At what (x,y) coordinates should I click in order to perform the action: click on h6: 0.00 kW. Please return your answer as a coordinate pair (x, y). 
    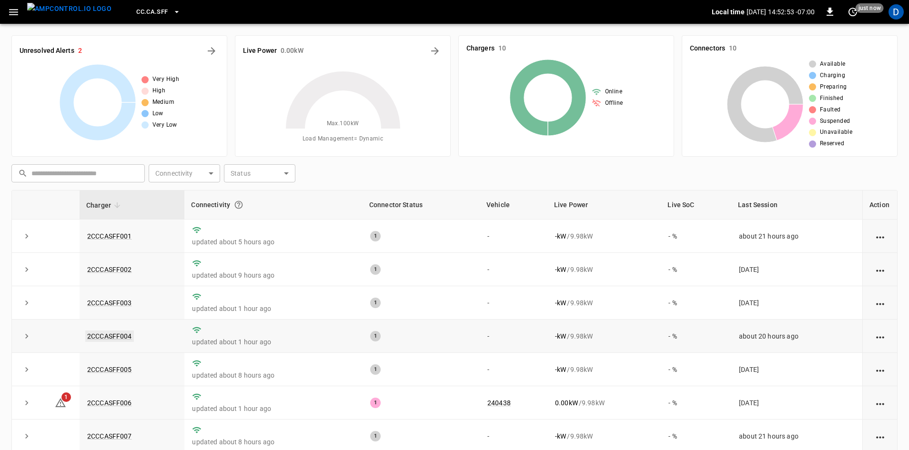
    Looking at the image, I should click on (292, 51).